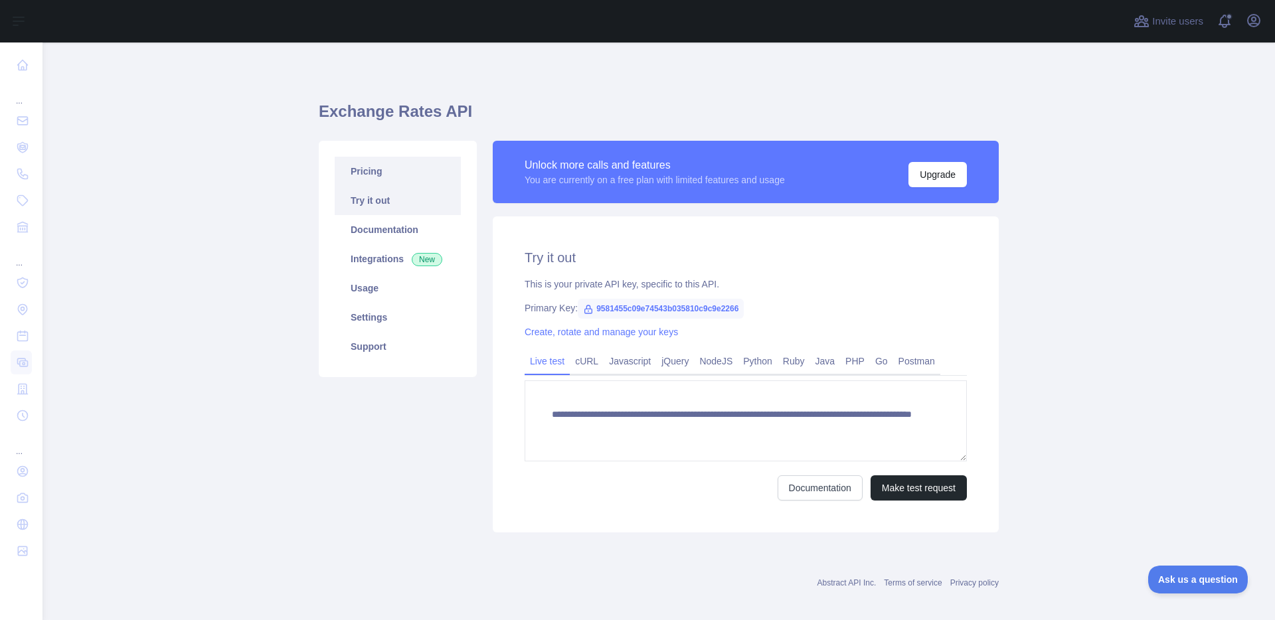 Image resolution: width=1275 pixels, height=620 pixels. What do you see at coordinates (746, 284) in the screenshot?
I see `div: This is your private API key, specific to this API.` at bounding box center [746, 284].